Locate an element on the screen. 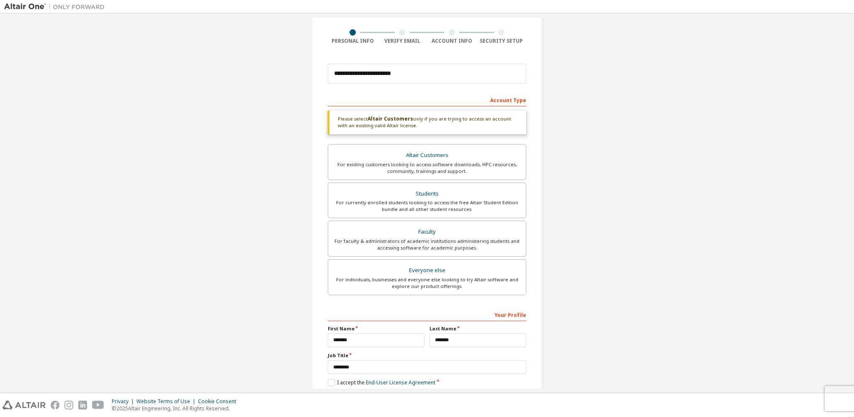 The height and width of the screenshot is (417, 854). img: facebook.svg is located at coordinates (55, 405).